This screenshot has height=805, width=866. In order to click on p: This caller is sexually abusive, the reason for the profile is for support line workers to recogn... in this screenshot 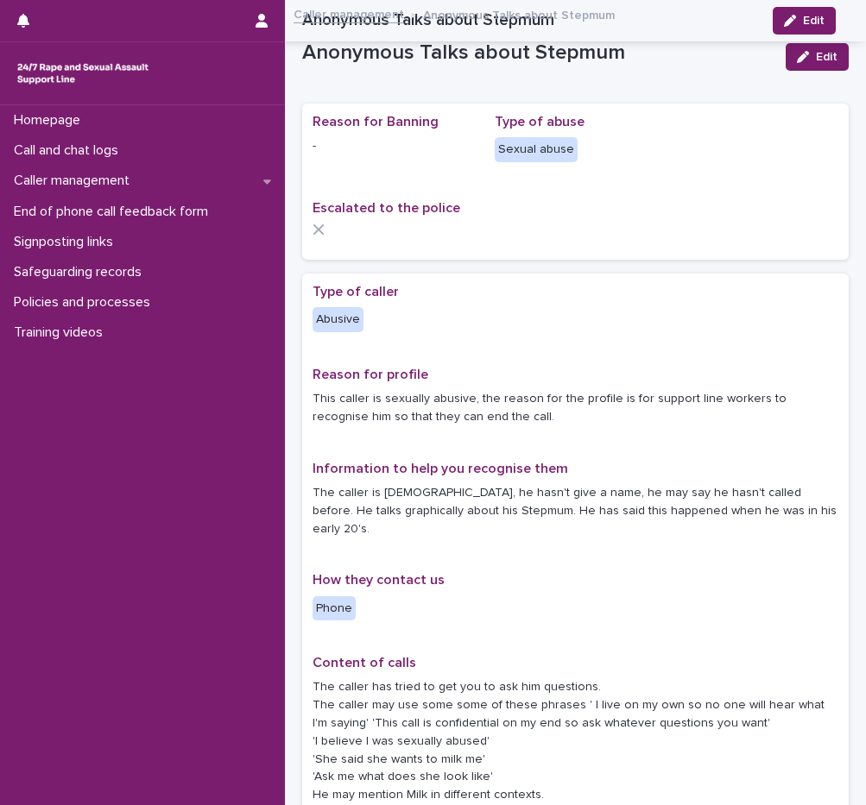, I will do `click(575, 408)`.